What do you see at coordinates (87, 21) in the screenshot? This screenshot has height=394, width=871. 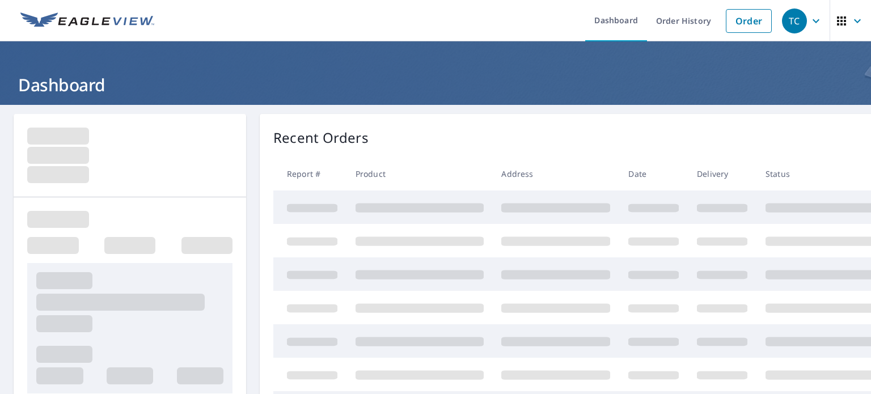 I see `img: EV Logo` at bounding box center [87, 21].